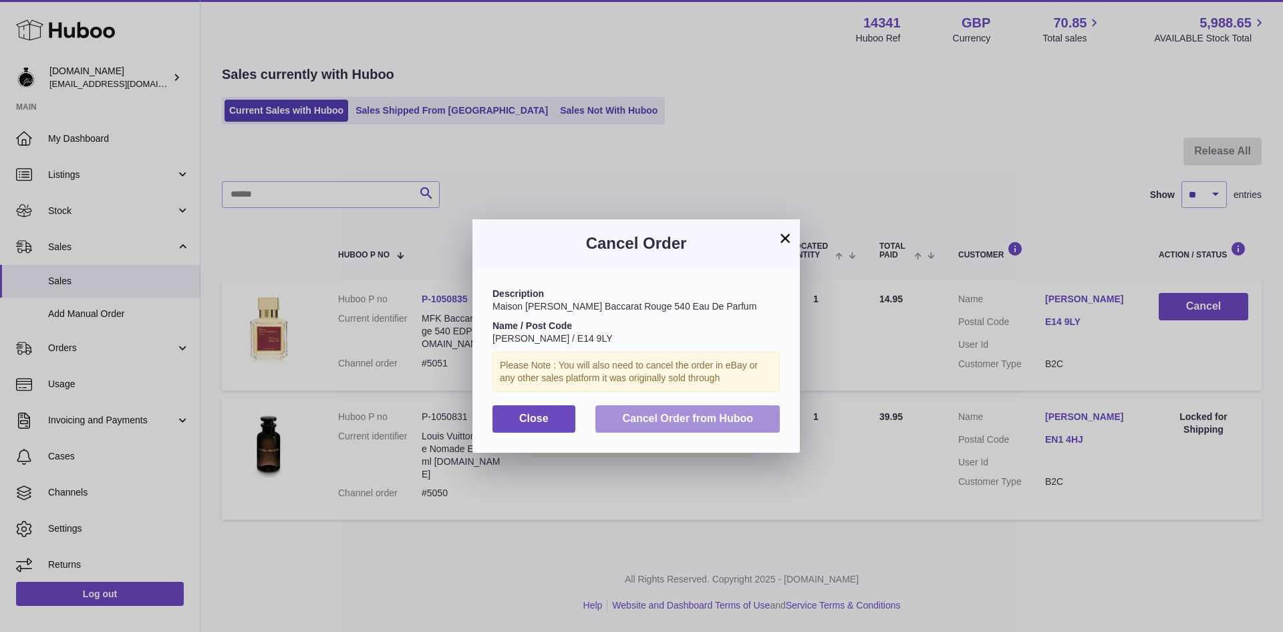 This screenshot has width=1283, height=632. What do you see at coordinates (688, 418) in the screenshot?
I see `span: Cancel Order from Huboo` at bounding box center [688, 418].